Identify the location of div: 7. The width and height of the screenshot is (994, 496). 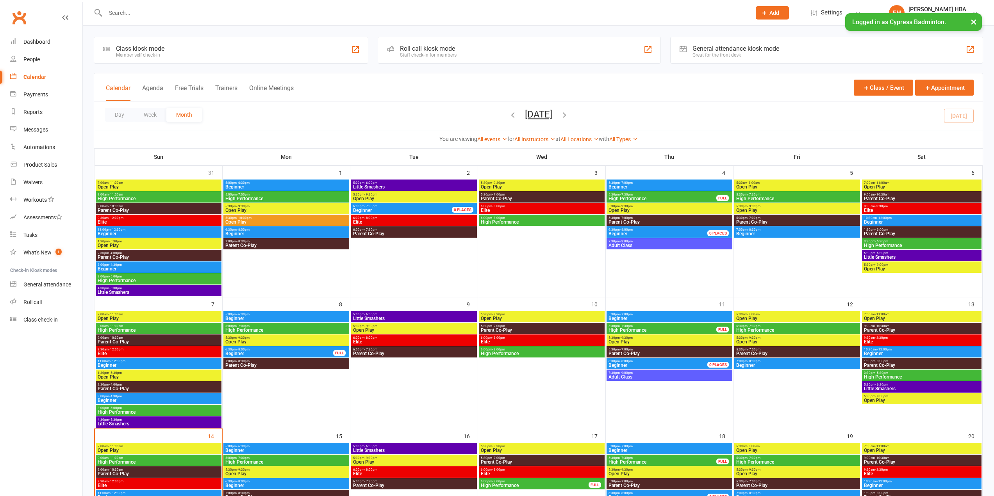
(217, 304).